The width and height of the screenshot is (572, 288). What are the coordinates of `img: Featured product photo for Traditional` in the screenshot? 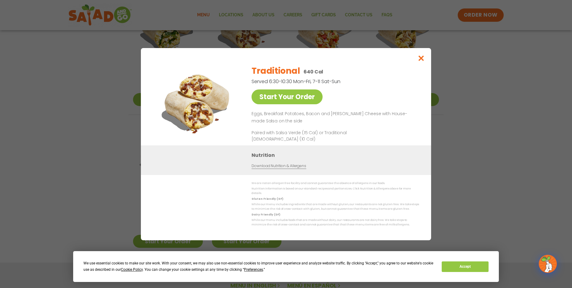 It's located at (197, 102).